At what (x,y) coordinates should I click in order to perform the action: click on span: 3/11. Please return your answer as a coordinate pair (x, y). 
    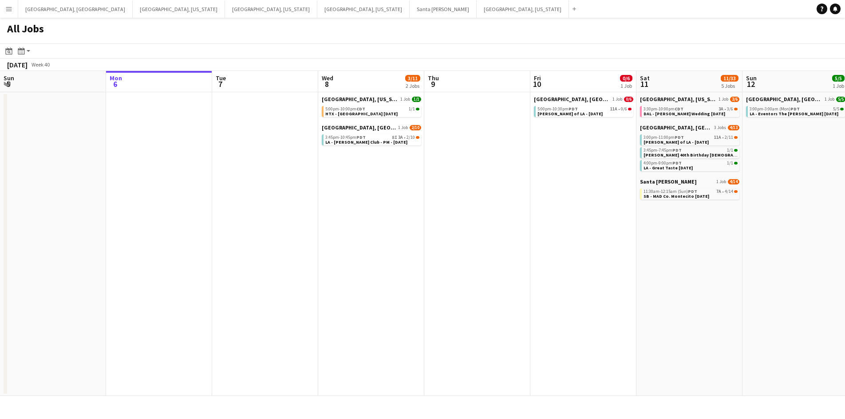
    Looking at the image, I should click on (413, 78).